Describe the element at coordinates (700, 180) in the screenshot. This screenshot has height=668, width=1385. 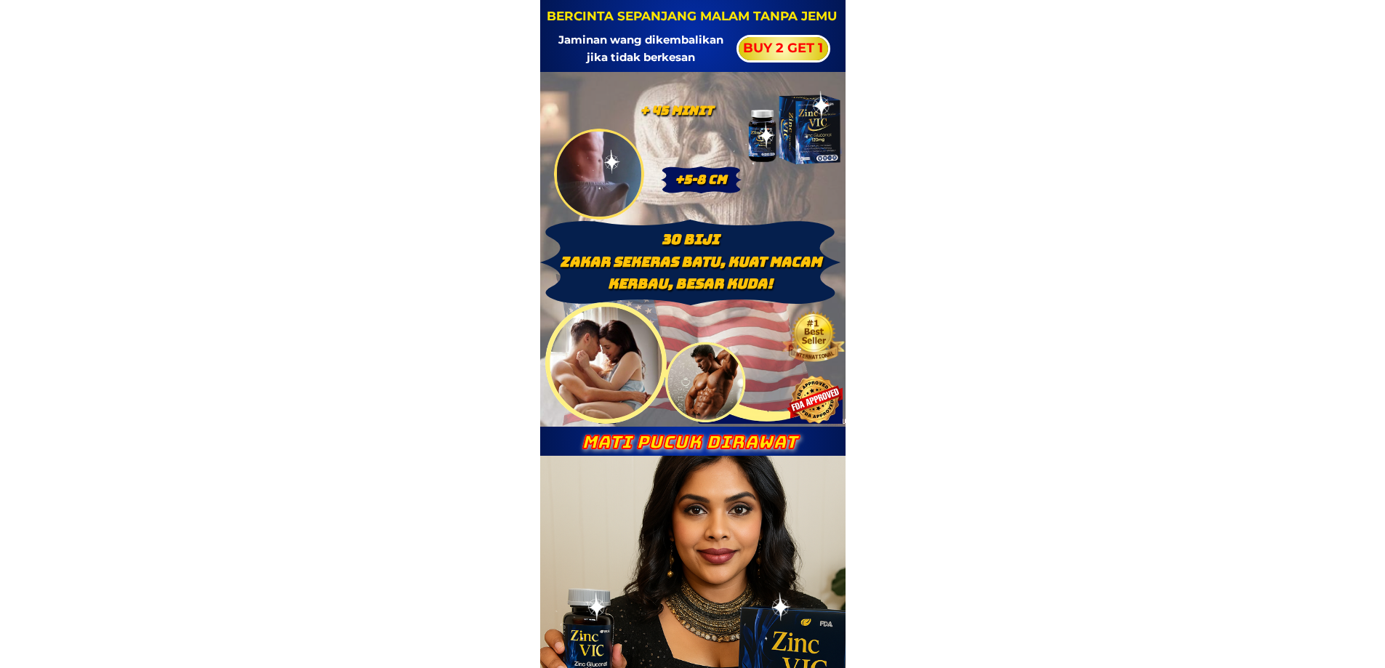
I see `span: +5-8 Cm` at that location.